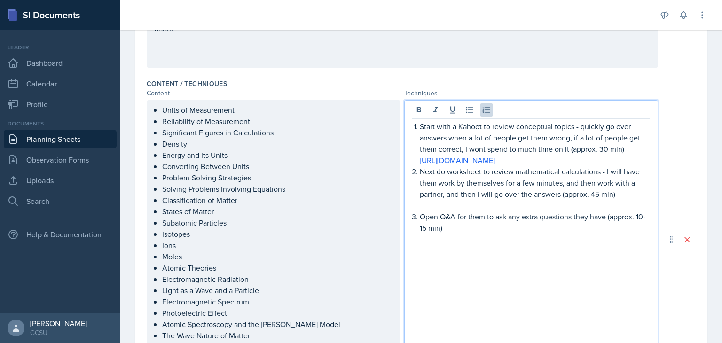 Image resolution: width=722 pixels, height=343 pixels. I want to click on p: Isotopes, so click(277, 234).